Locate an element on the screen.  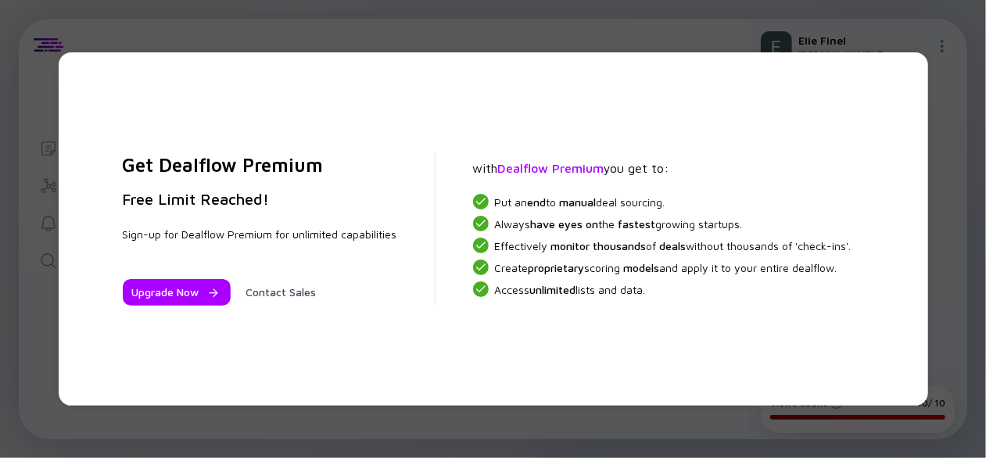
div: Contact Sales is located at coordinates (282, 293).